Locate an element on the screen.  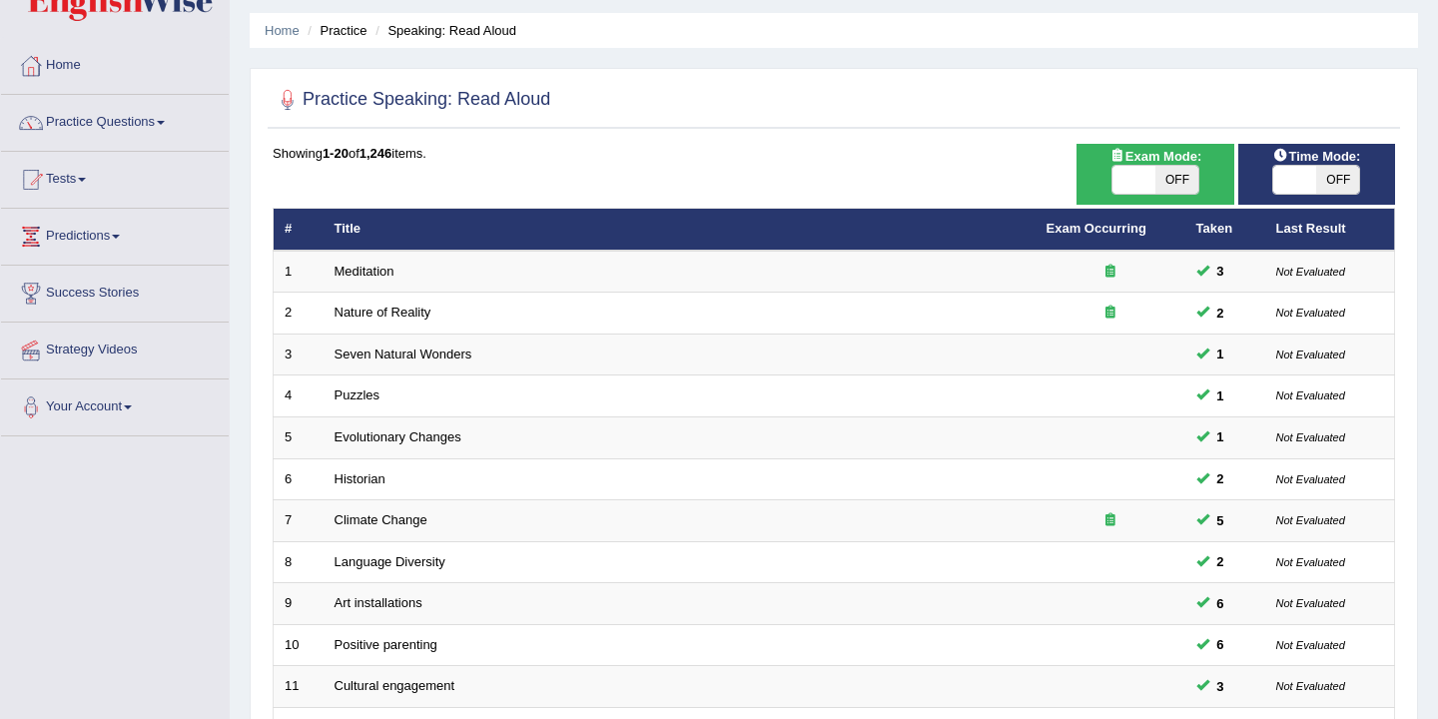
a: Nature of Reality is located at coordinates (383, 312).